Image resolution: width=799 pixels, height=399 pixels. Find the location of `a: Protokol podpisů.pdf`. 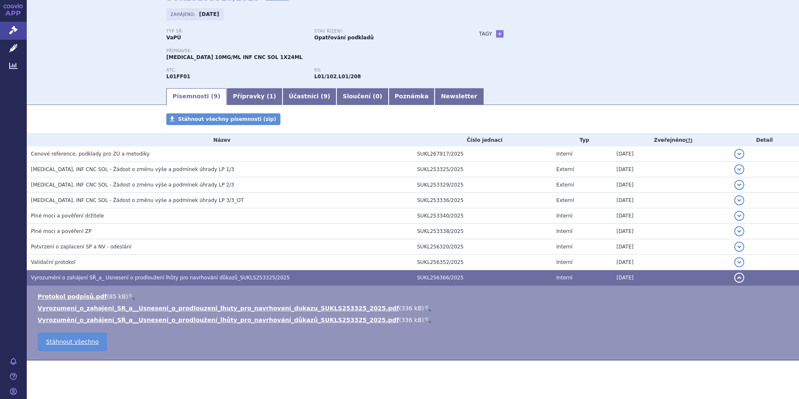

a: Protokol podpisů.pdf is located at coordinates (72, 296).